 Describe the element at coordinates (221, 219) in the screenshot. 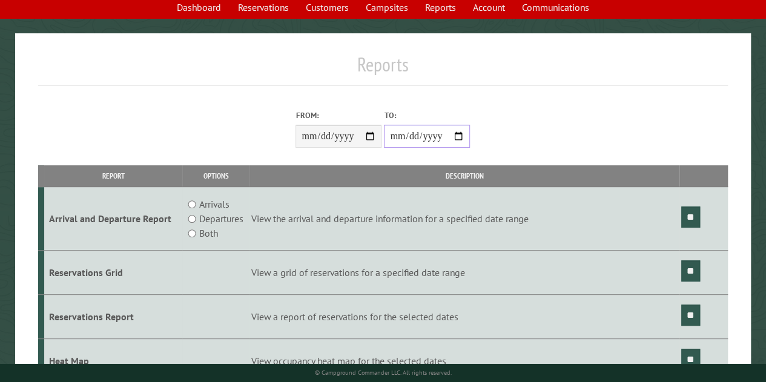

I see `label: Departures` at that location.